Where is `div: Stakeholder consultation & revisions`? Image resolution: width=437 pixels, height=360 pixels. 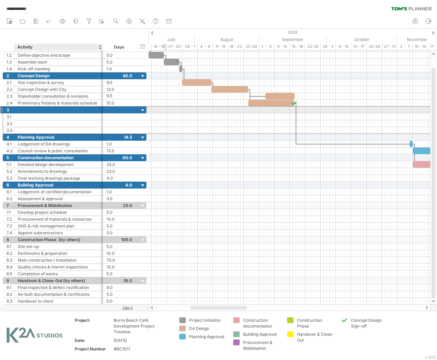 div: Stakeholder consultation & revisions is located at coordinates (58, 96).